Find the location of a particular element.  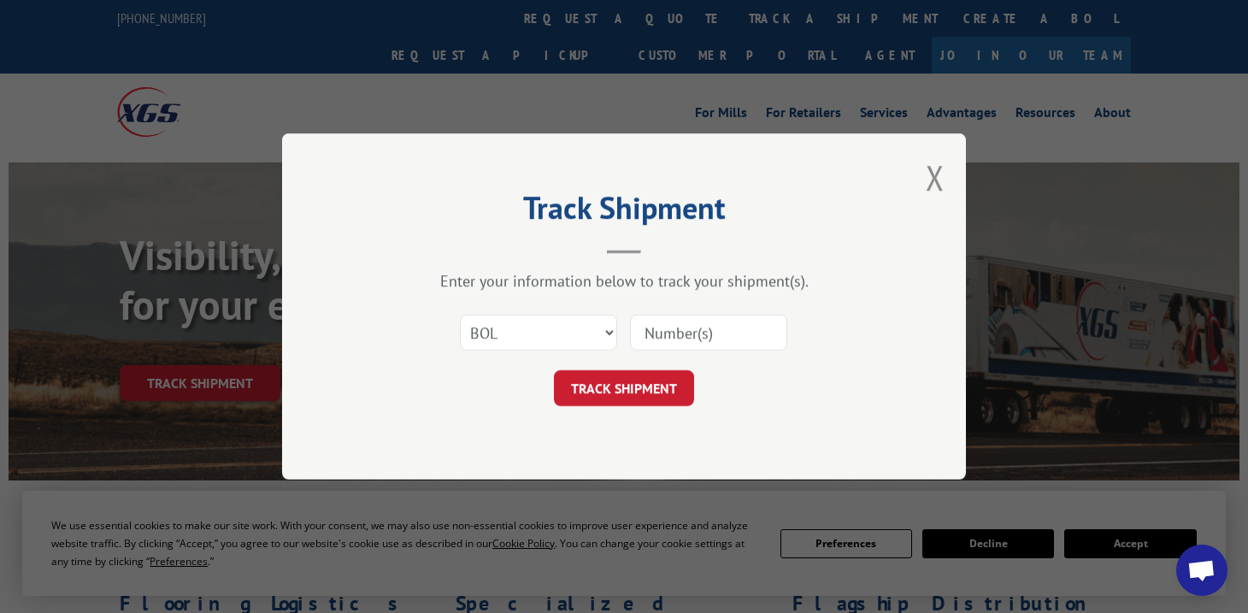

button: Close modal is located at coordinates (935, 177).